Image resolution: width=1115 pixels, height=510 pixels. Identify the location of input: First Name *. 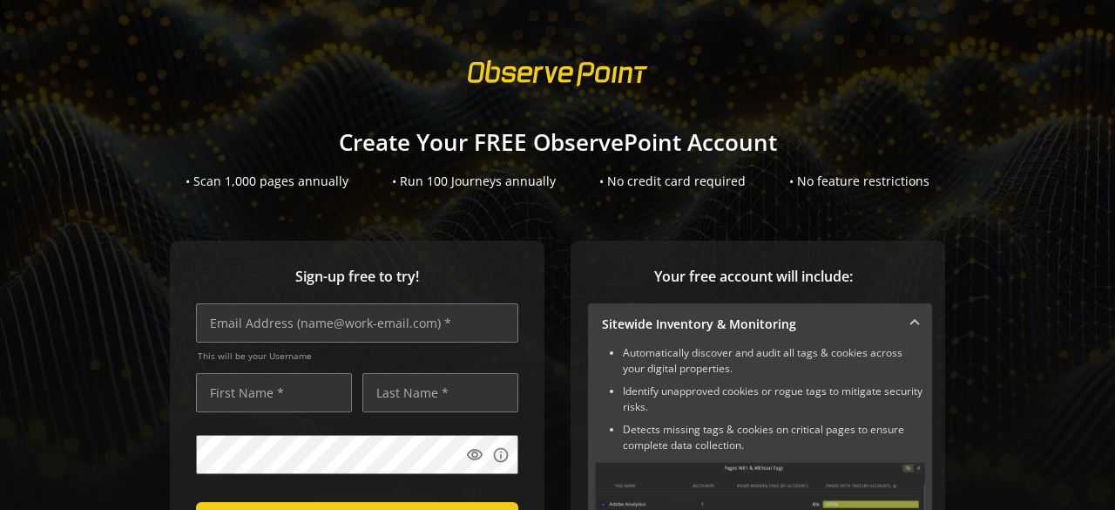
(274, 392).